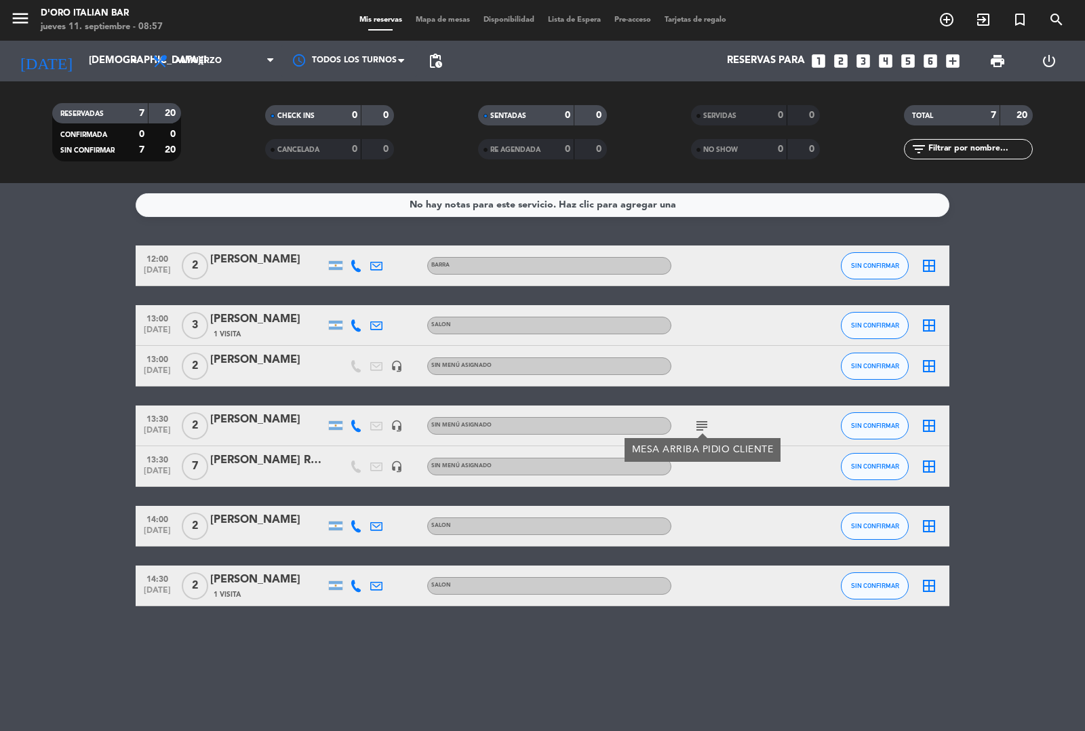  I want to click on div: MESA ARRIBA PIDIO CLIENTE, so click(702, 449).